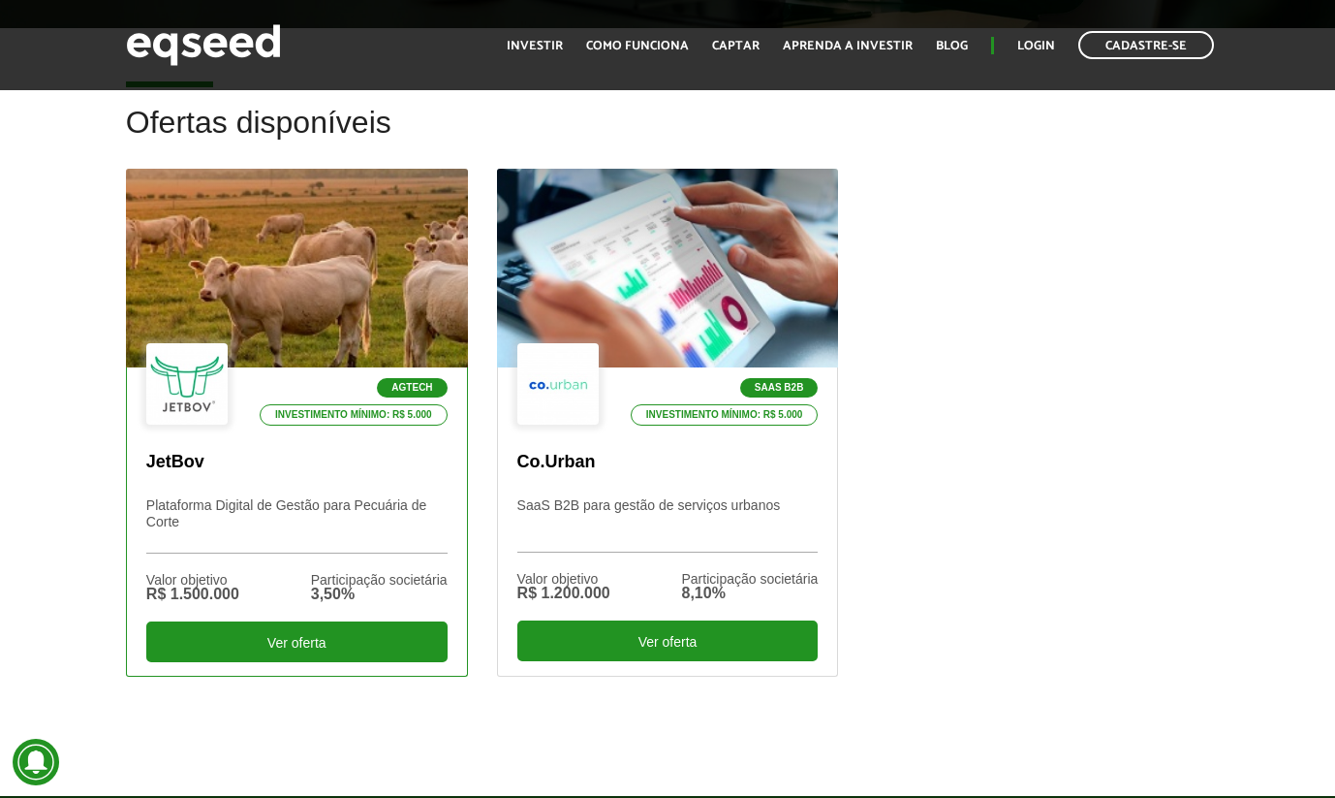  Describe the element at coordinates (668, 462) in the screenshot. I see `p: Co.Urban` at that location.